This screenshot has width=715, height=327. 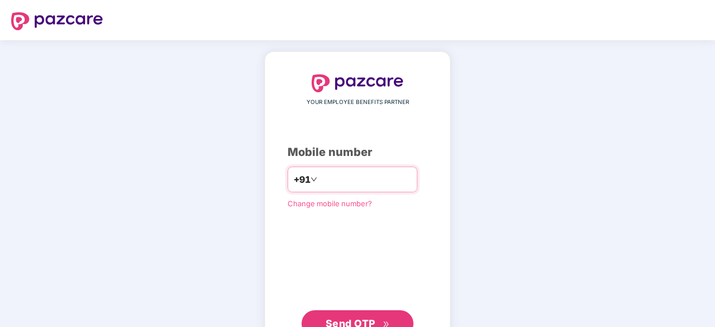 I want to click on span: Change mobile number?, so click(x=329, y=204).